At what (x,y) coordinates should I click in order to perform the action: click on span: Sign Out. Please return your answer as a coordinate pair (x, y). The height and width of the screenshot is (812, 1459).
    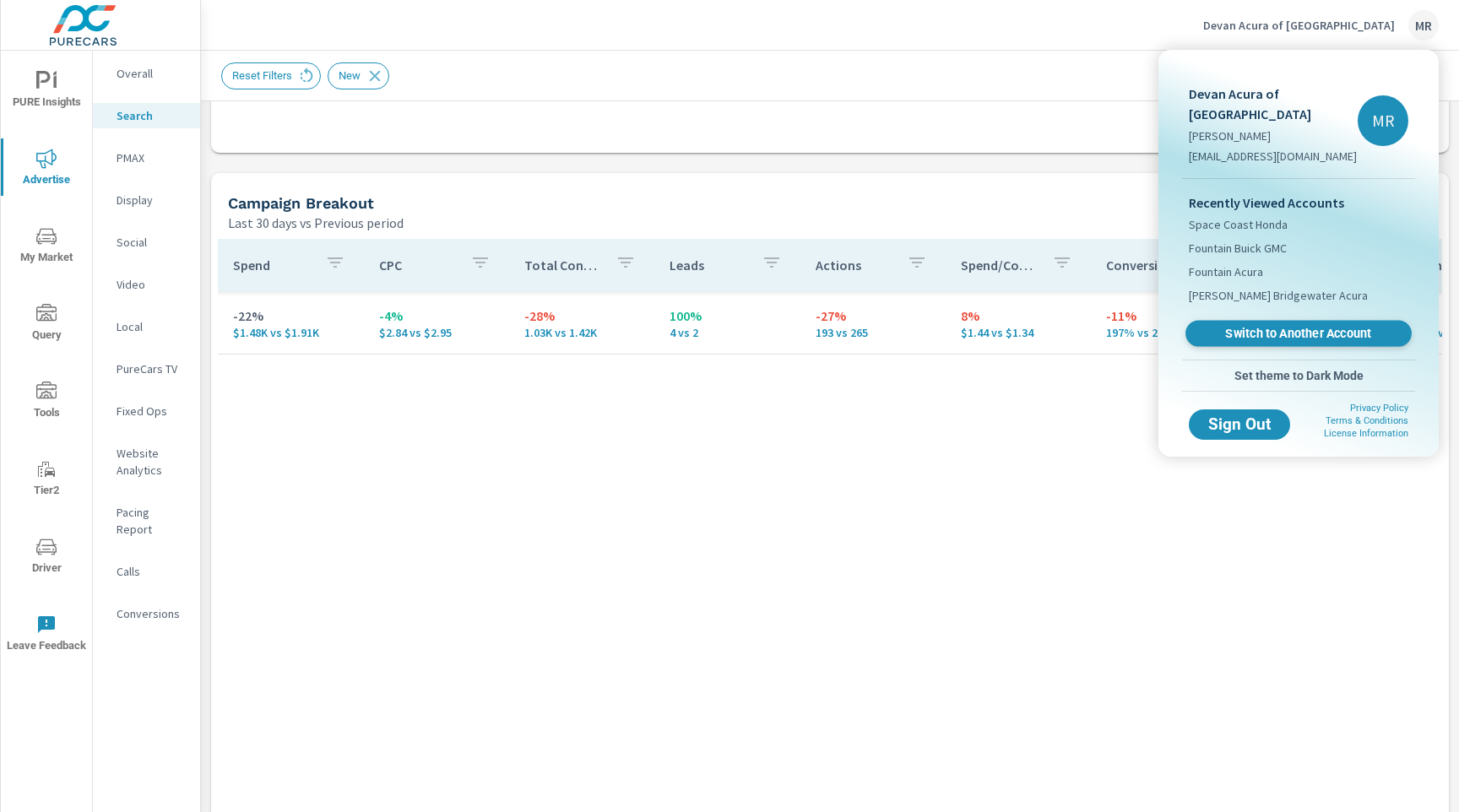
    Looking at the image, I should click on (1240, 424).